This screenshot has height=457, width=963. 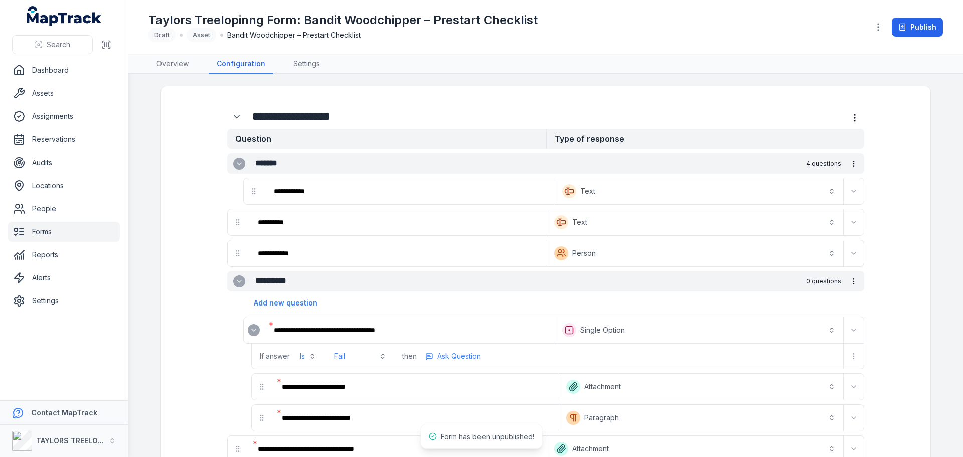 I want to click on button: Is, so click(x=308, y=356).